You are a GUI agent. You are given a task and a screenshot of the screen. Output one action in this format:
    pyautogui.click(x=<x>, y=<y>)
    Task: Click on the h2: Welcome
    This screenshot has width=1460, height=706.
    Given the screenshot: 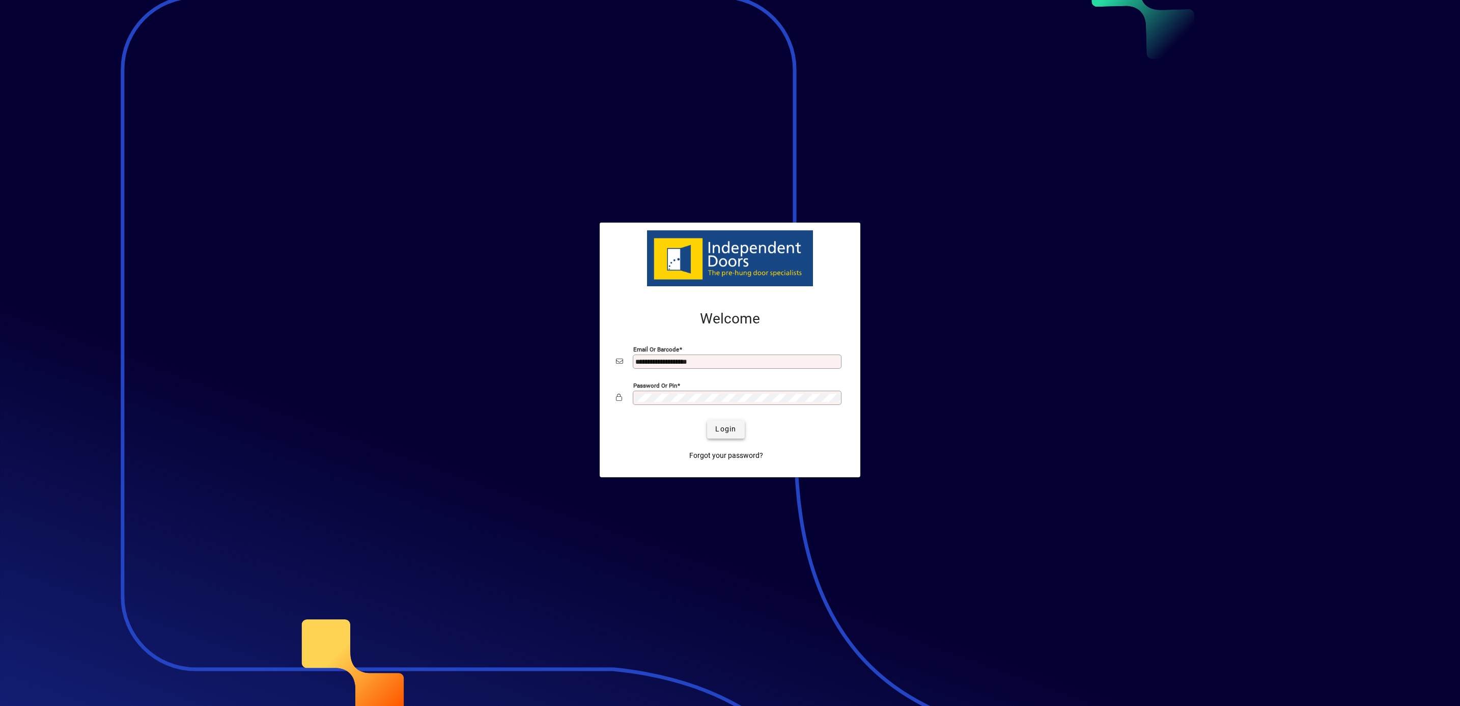 What is the action you would take?
    pyautogui.click(x=730, y=319)
    